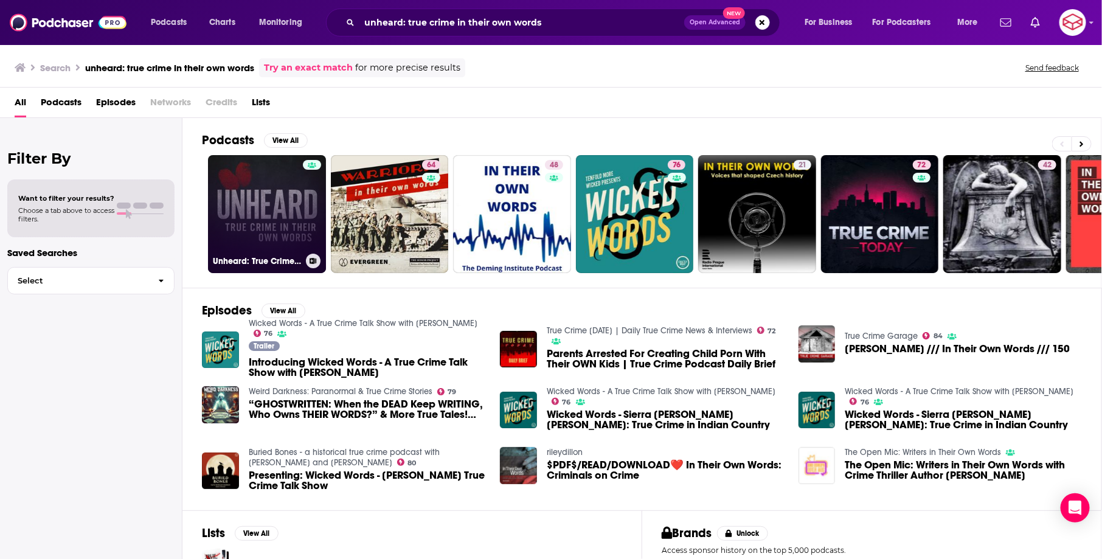 The height and width of the screenshot is (559, 1102). I want to click on h2: Lists, so click(213, 533).